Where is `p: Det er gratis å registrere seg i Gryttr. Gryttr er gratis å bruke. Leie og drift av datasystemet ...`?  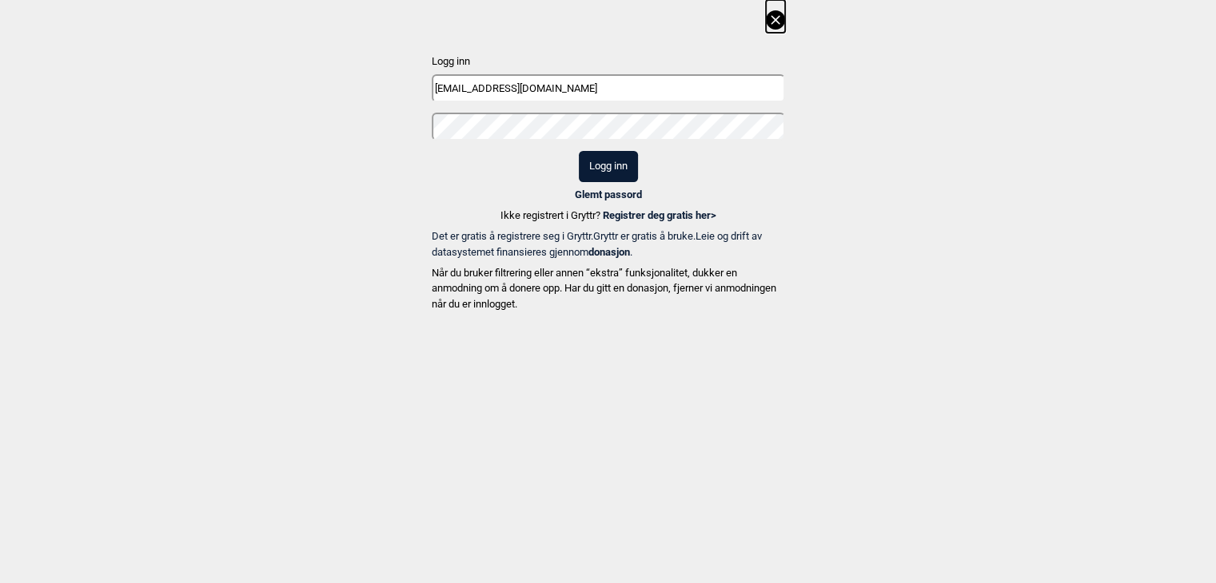
p: Det er gratis å registrere seg i Gryttr. Gryttr er gratis å bruke. Leie og drift av datasystemet ... is located at coordinates (608, 244).